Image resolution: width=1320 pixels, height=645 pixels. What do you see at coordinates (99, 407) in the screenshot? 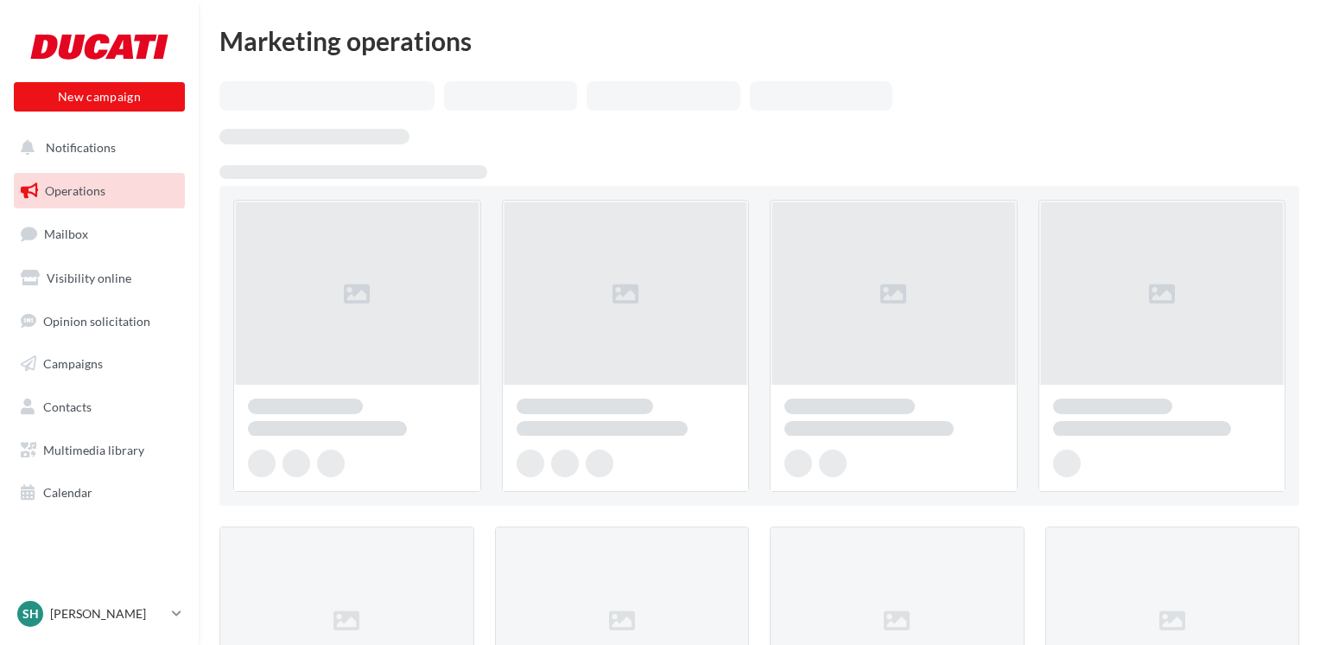
I see `a: Contacts` at bounding box center [99, 407].